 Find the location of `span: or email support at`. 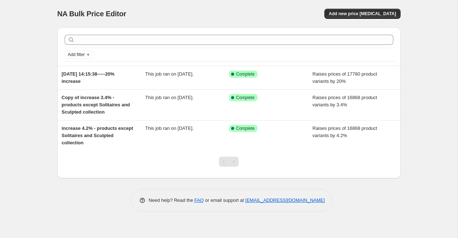

span: or email support at is located at coordinates (225, 200).